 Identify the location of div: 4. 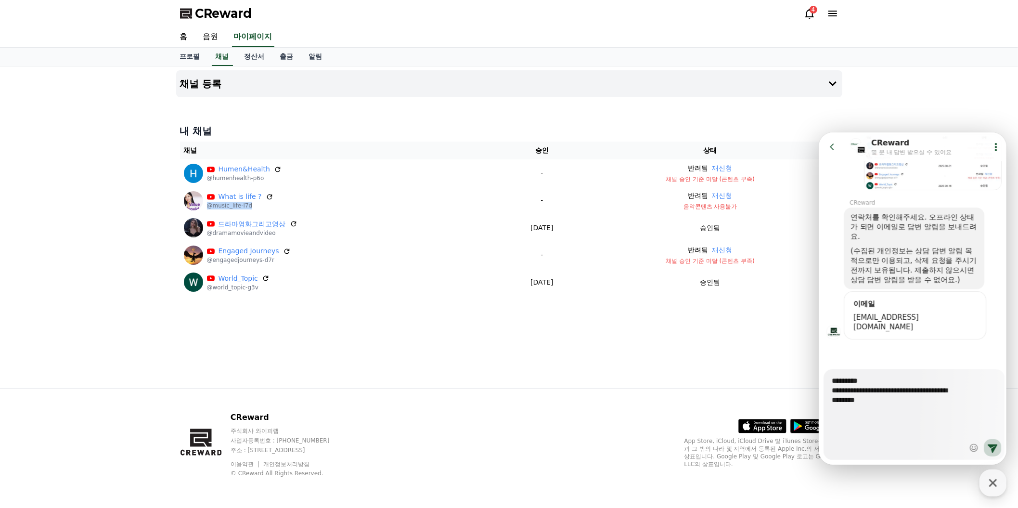
(814, 10).